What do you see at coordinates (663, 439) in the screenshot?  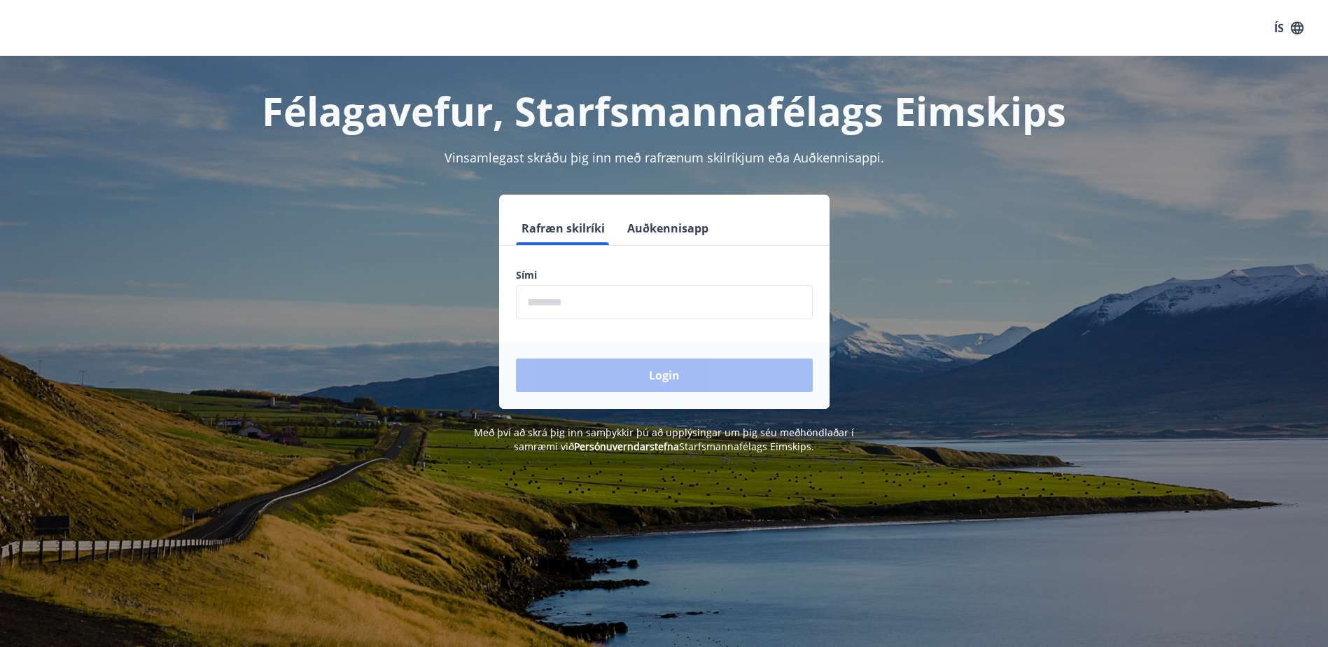 I see `span: Með því að skrá þig inn samþykkir þú að upplýsingar um þig séu meðhöndlaðar í samræmi við Starfsm...` at bounding box center [663, 439].